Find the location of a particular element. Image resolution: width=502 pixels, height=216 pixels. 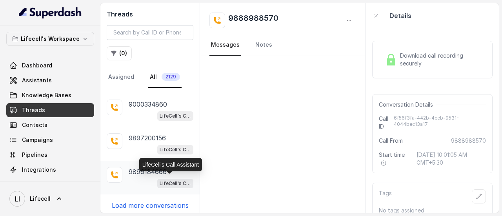

a: Pipelines is located at coordinates (50, 155).